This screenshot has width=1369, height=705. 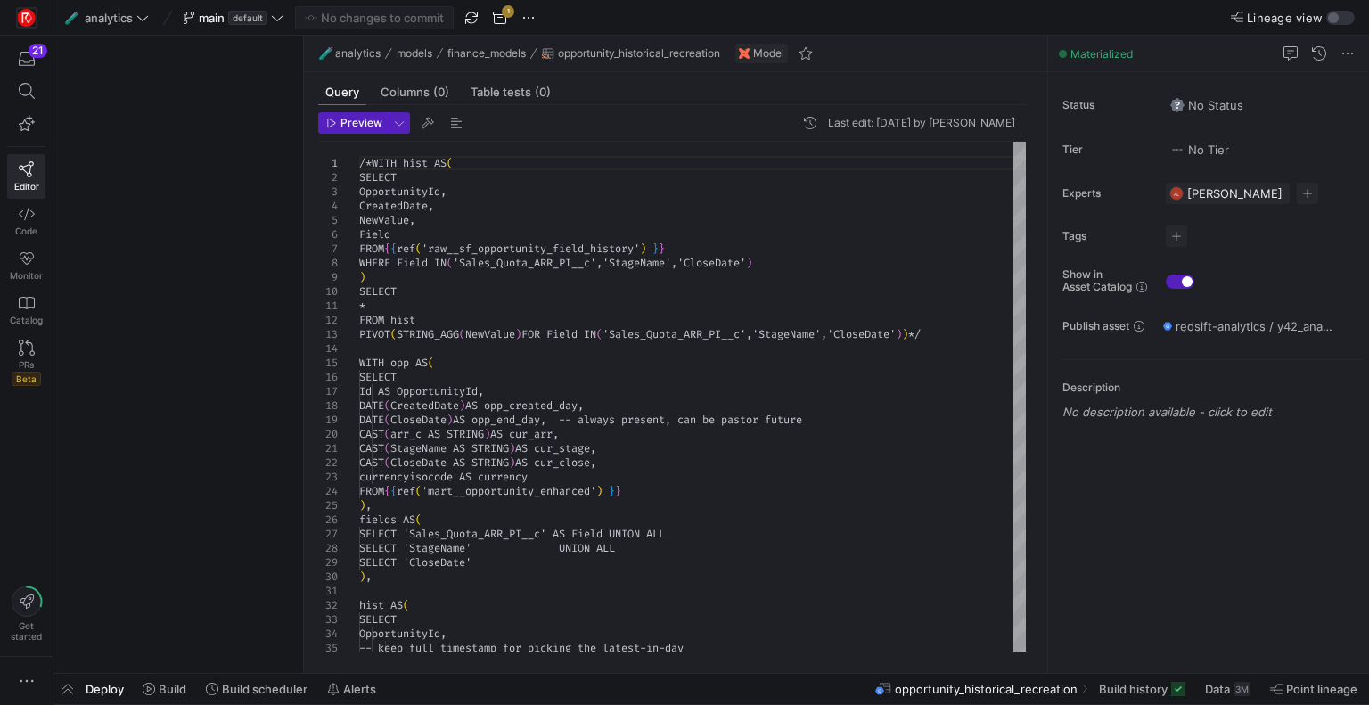 What do you see at coordinates (109, 18) in the screenshot?
I see `span: analytics` at bounding box center [109, 18].